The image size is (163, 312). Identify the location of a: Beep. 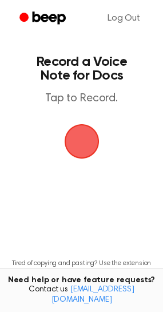
(43, 18).